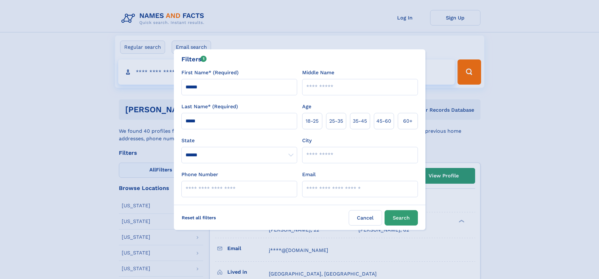 The height and width of the screenshot is (279, 599). Describe the element at coordinates (312, 121) in the screenshot. I see `span: 18‑25` at that location.